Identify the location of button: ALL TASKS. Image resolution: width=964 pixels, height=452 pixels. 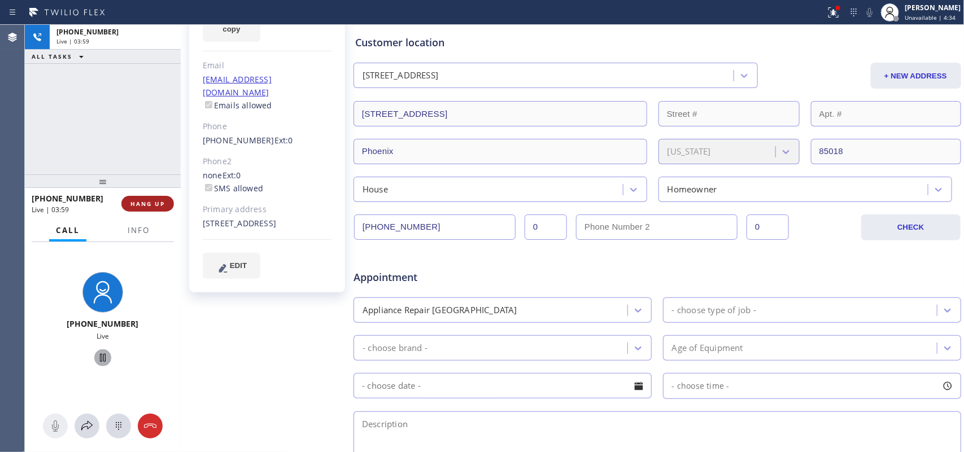
(60, 56).